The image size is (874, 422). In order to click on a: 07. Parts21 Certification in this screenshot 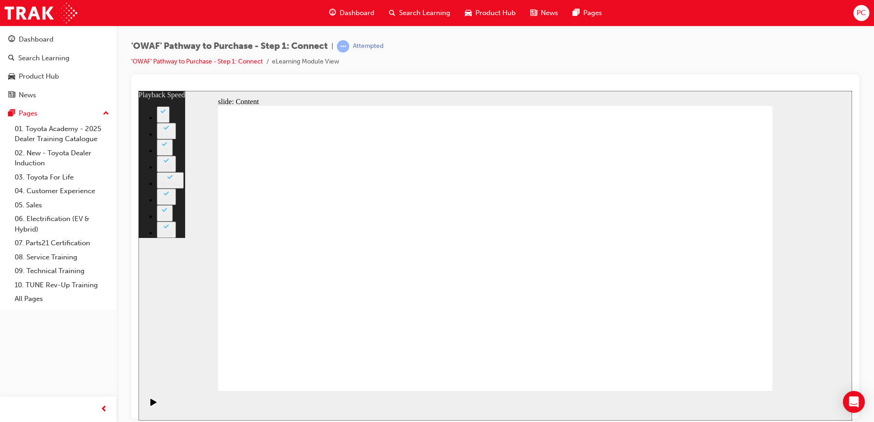, I will do `click(62, 243)`.